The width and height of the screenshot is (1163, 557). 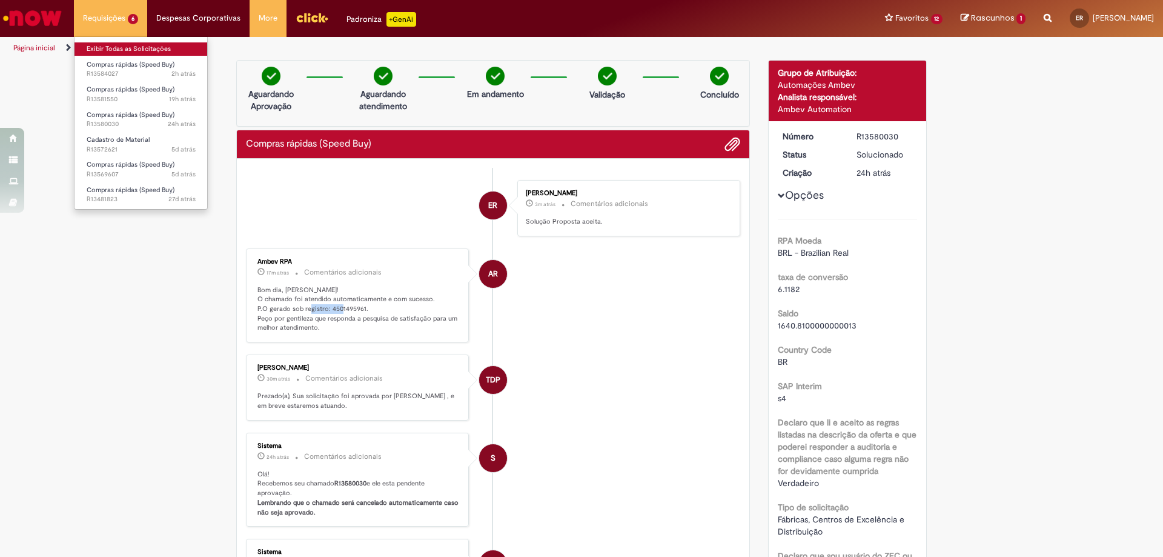 What do you see at coordinates (141, 123) in the screenshot?
I see `ul: Requisições` at bounding box center [141, 123].